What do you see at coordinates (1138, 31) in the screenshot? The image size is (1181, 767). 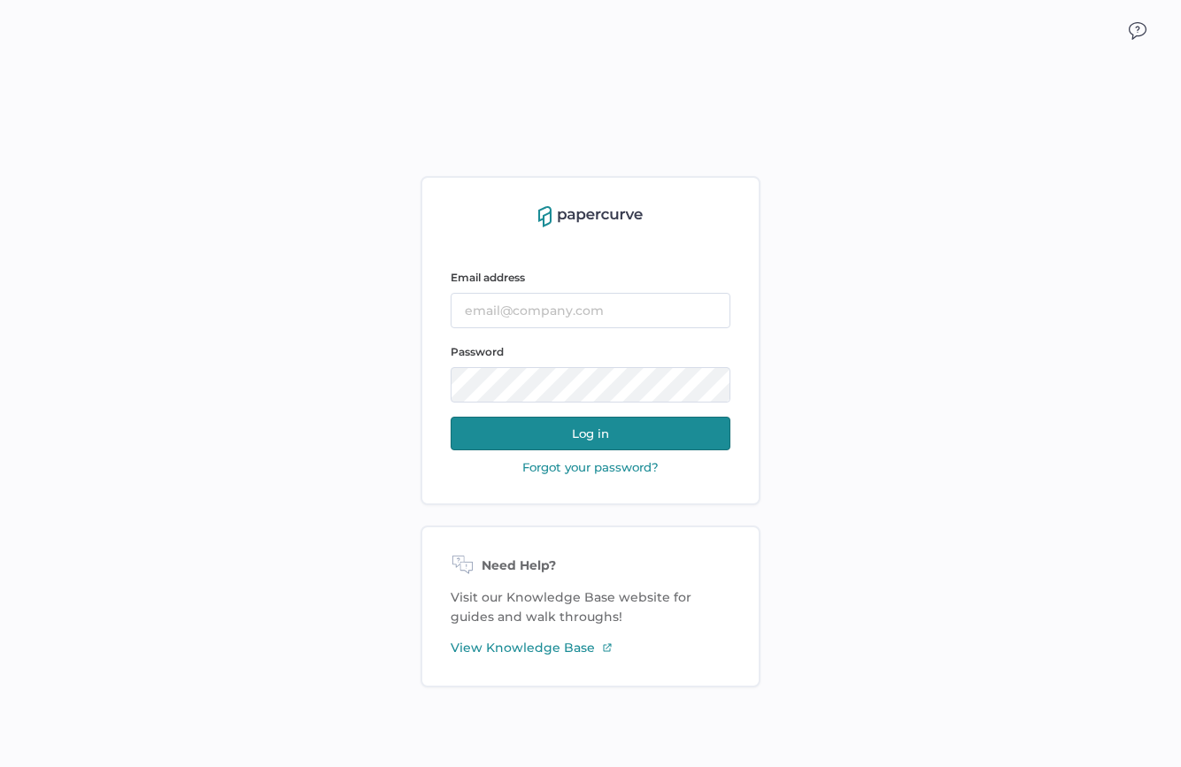 I see `img: icon_chat.2bd11823.svg` at bounding box center [1138, 31].